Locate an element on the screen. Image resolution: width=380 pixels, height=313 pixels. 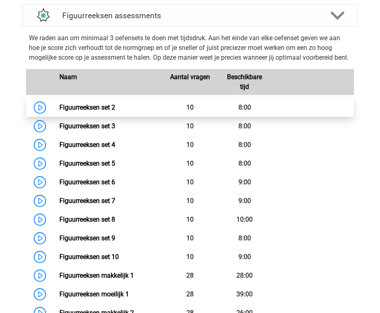
a: Figuurreeksen moeilijk 1 is located at coordinates (94, 294).